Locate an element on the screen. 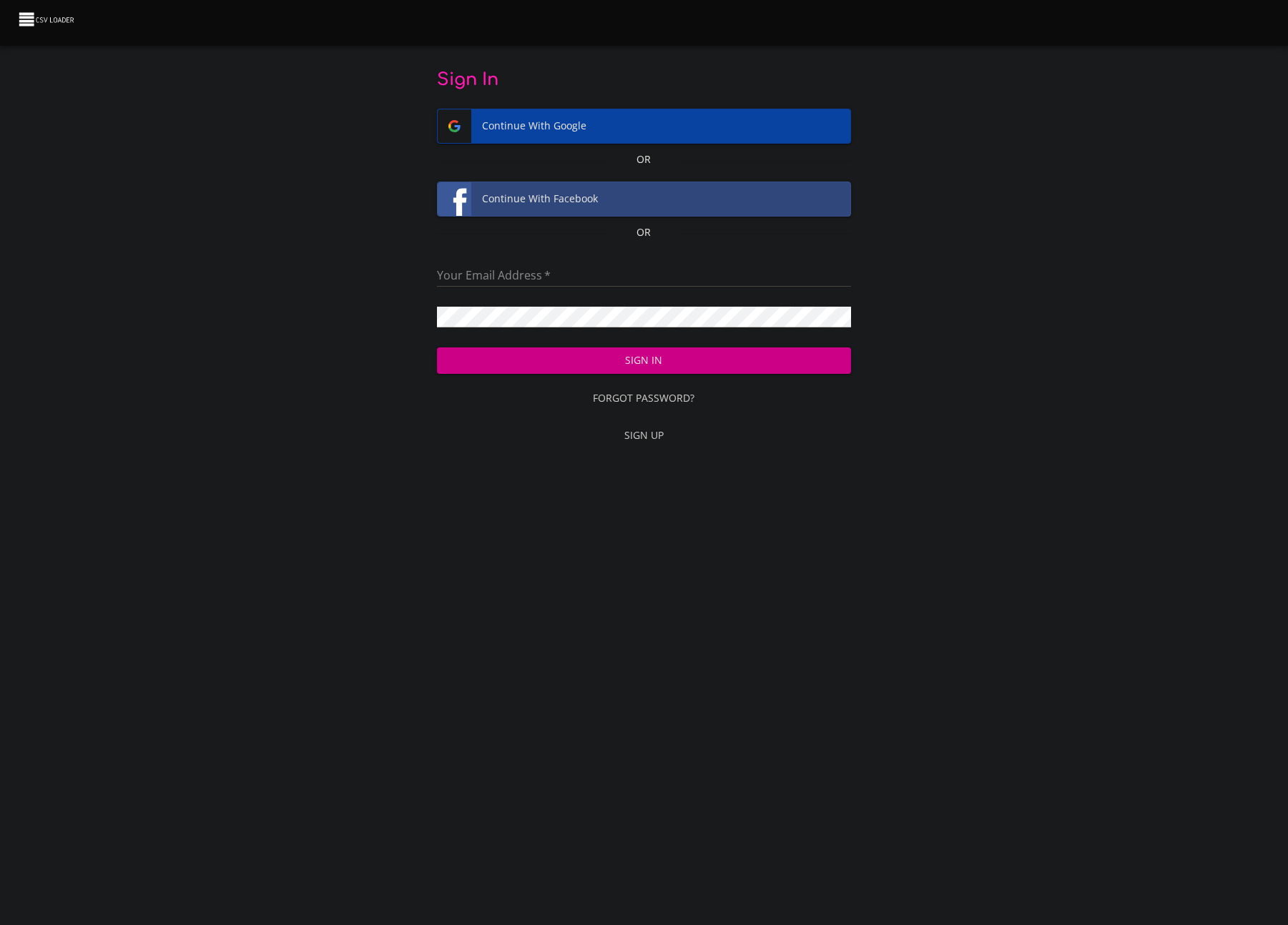 The width and height of the screenshot is (1288, 925). p: Sign In is located at coordinates (643, 80).